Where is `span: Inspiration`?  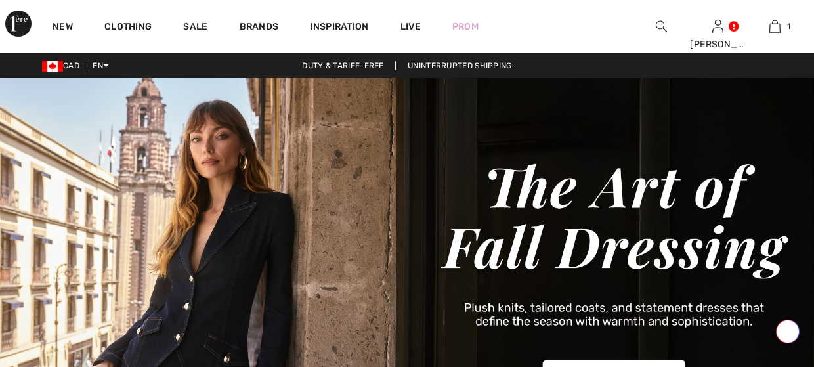 span: Inspiration is located at coordinates (339, 28).